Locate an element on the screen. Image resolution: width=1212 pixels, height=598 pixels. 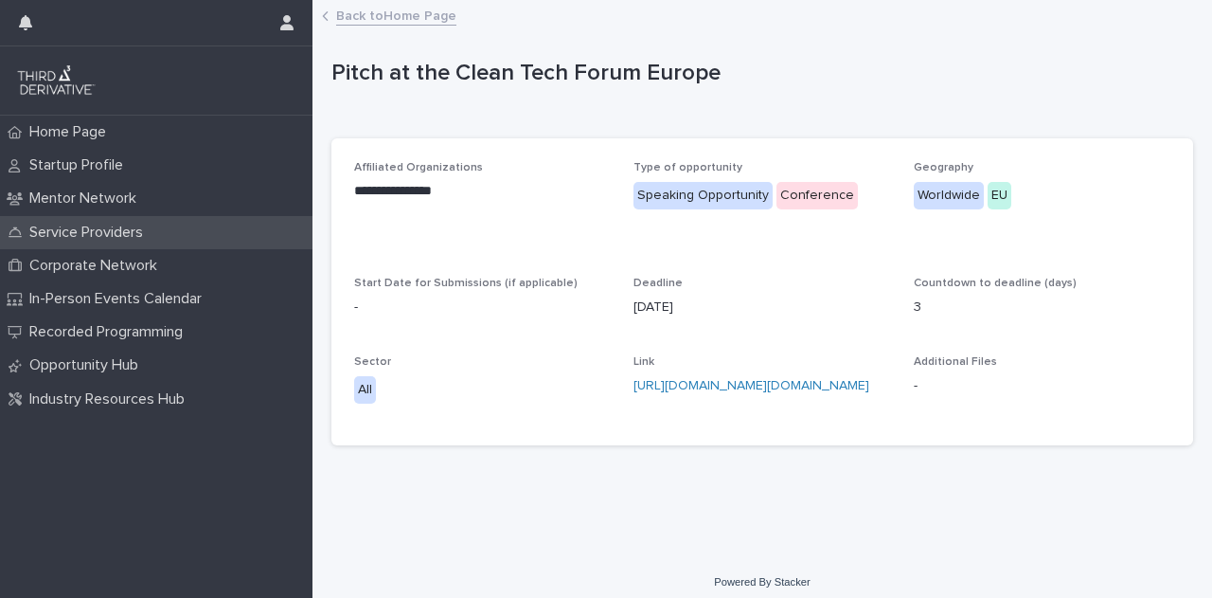
span: Deadline is located at coordinates (658, 283).